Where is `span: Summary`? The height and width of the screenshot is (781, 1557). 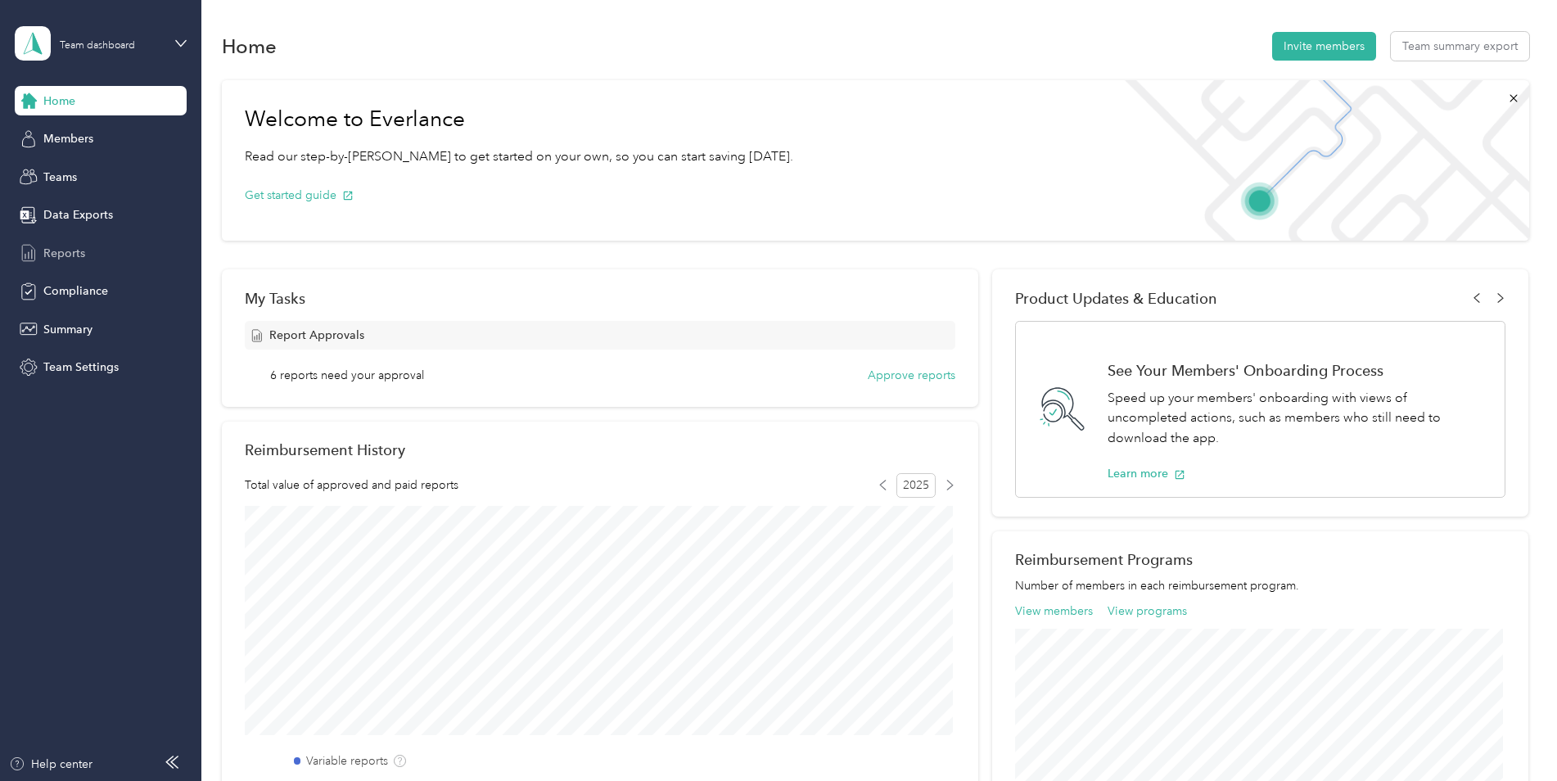
span: Summary is located at coordinates (68, 329).